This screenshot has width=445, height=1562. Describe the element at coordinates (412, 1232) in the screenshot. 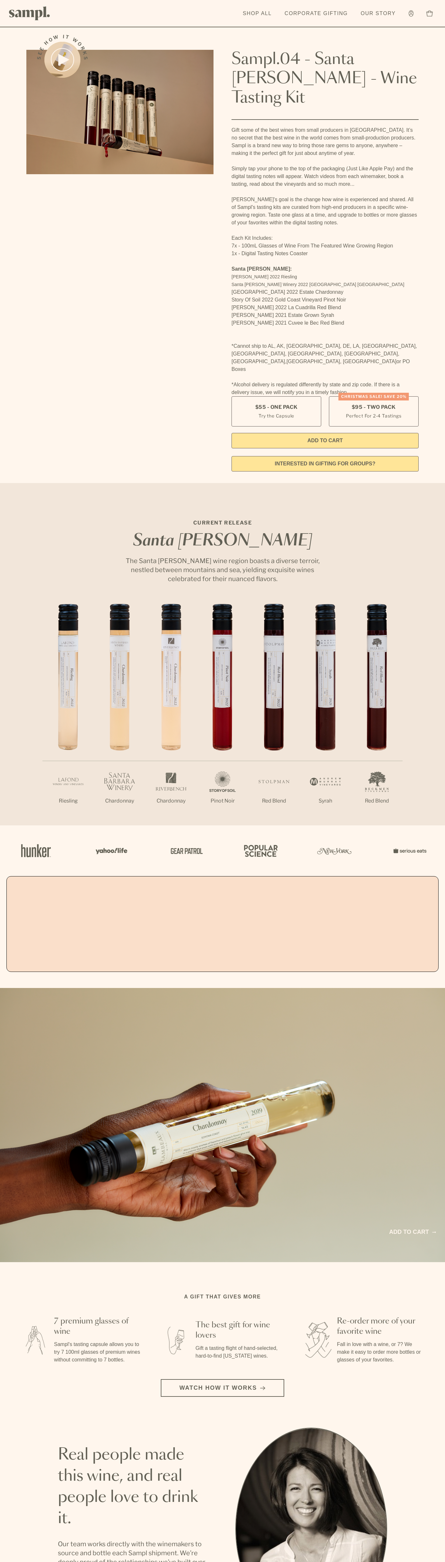

I see `a: Add to cart` at that location.